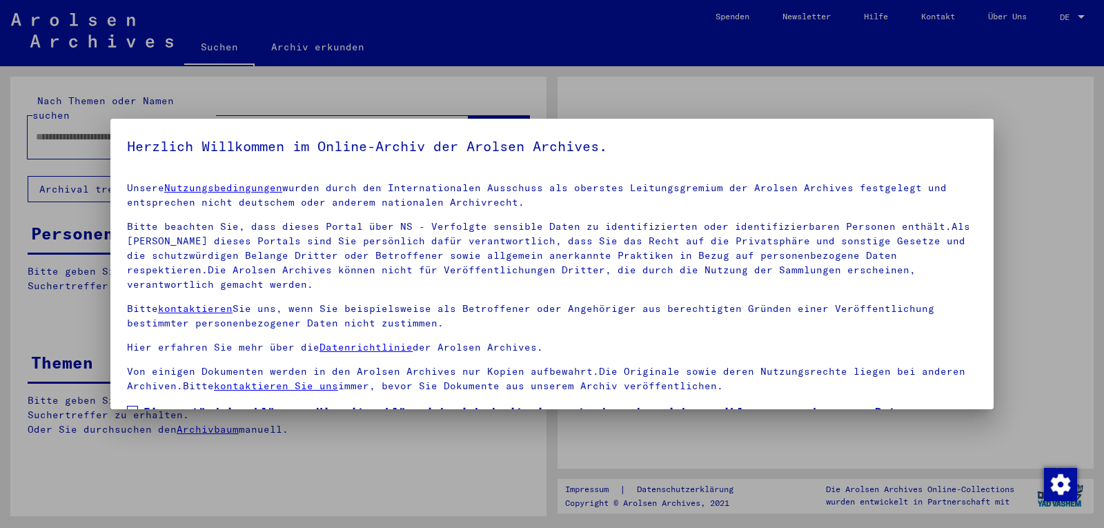 The image size is (1104, 528). I want to click on a: kontaktieren, so click(195, 308).